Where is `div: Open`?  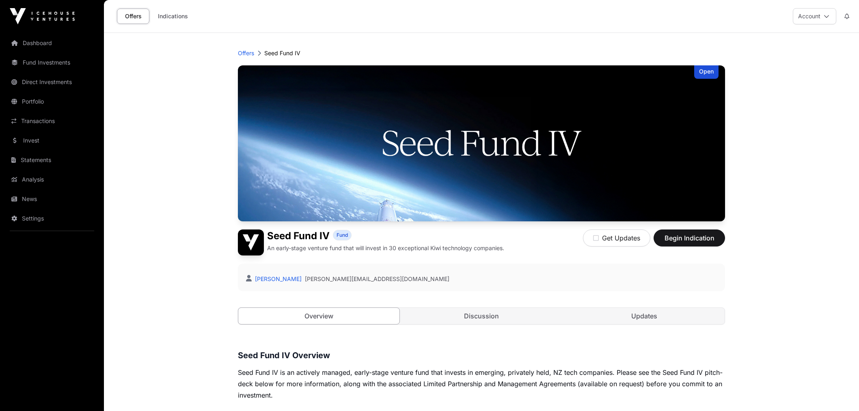 div: Open is located at coordinates (706, 72).